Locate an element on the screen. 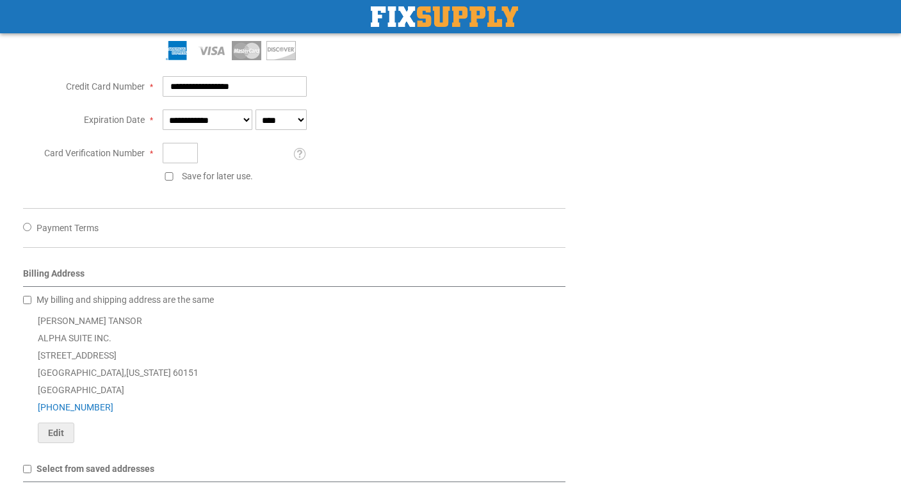 This screenshot has height=502, width=901. span: Payment Terms is located at coordinates (67, 228).